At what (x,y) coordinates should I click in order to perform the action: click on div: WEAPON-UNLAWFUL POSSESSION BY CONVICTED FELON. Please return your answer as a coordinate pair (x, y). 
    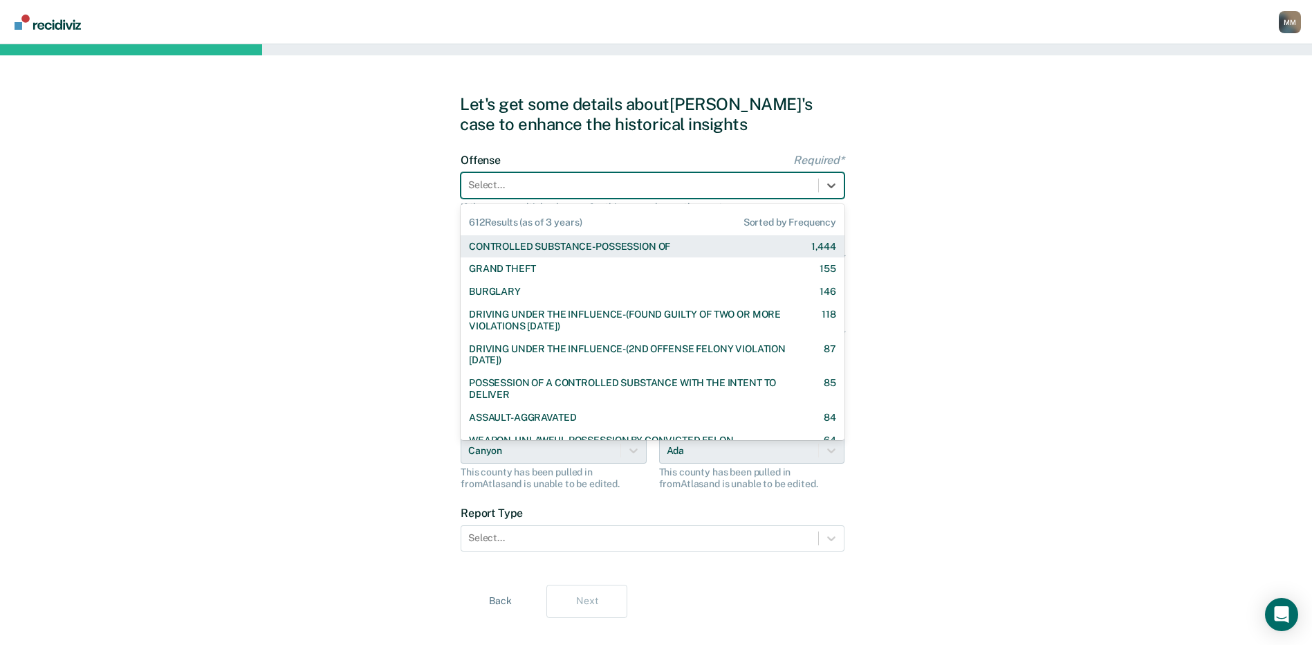
    Looking at the image, I should click on (601, 440).